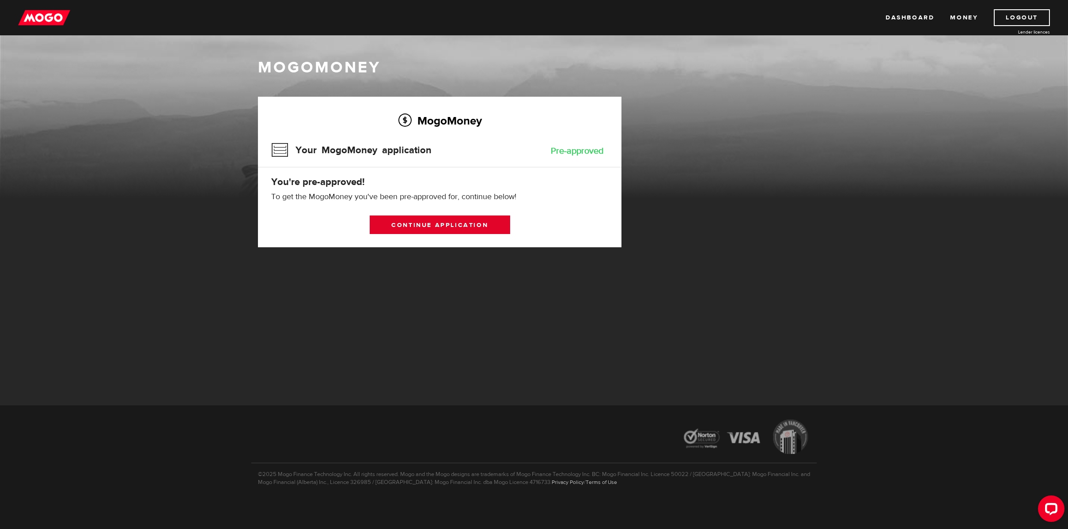 This screenshot has width=1068, height=529. What do you see at coordinates (534, 474) in the screenshot?
I see `p: ©2025 Mogo Finance Technology Inc. All rights reserved. Mogo and the Mogo designs are trademarks ...` at bounding box center [534, 474].